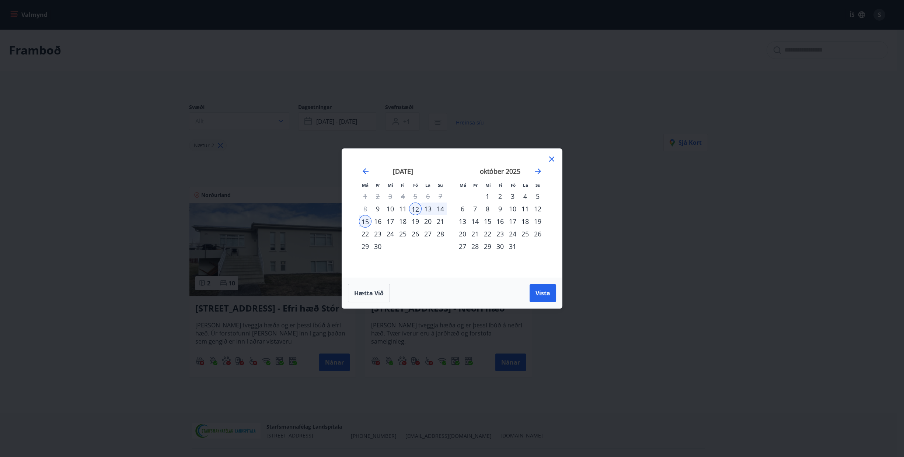 Image resolution: width=904 pixels, height=457 pixels. What do you see at coordinates (390, 209) in the screenshot?
I see `td: Choose miðvikudagur, 10. september 2025 as your check-in date. It’s available.` at bounding box center [390, 209].